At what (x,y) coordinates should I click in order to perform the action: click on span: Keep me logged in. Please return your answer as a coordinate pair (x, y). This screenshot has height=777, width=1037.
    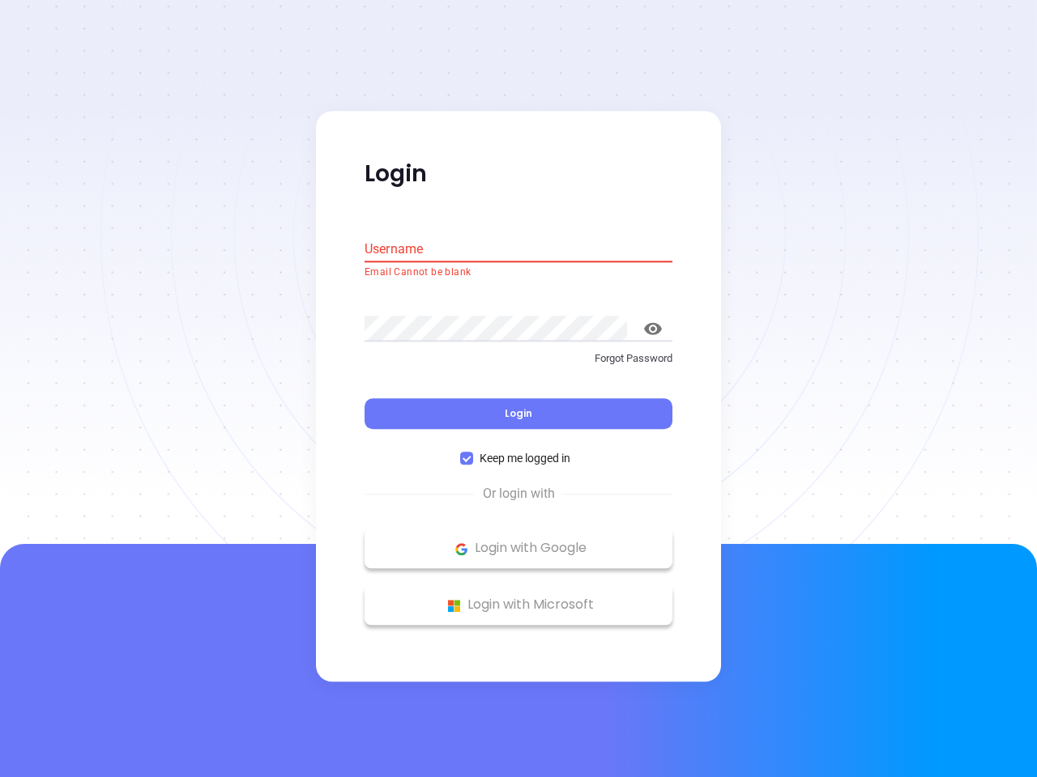
    Looking at the image, I should click on (525, 459).